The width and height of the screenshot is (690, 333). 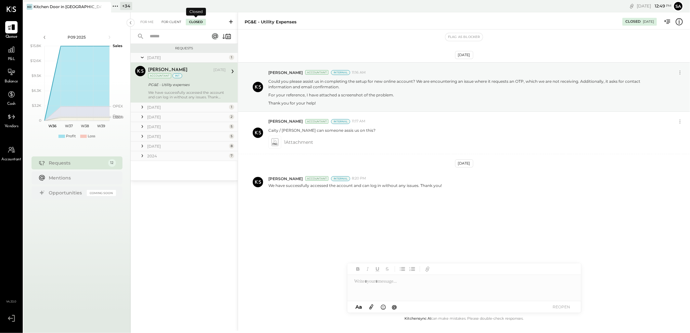 I want to click on span: Accountant, so click(x=11, y=160).